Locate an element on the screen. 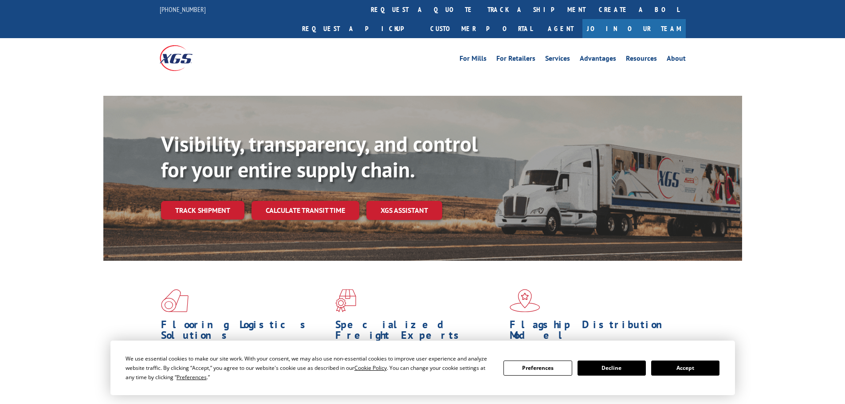 The height and width of the screenshot is (404, 845). a: XGS ASSISTANT is located at coordinates (404, 210).